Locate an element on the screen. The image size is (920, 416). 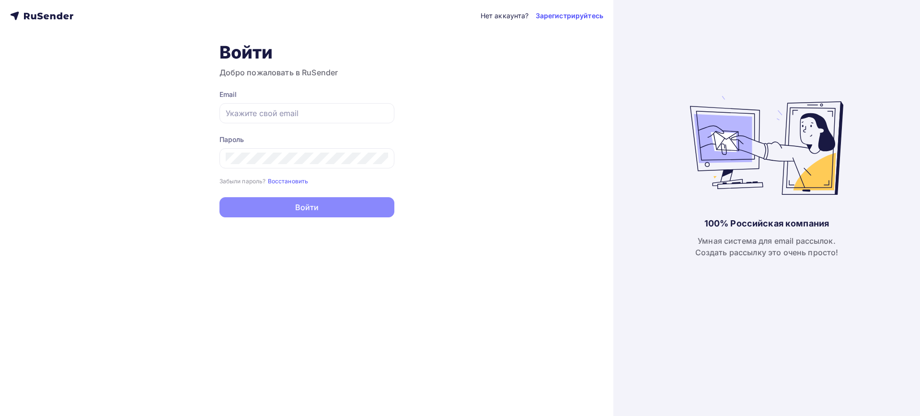
a: Восстановить is located at coordinates (288, 180).